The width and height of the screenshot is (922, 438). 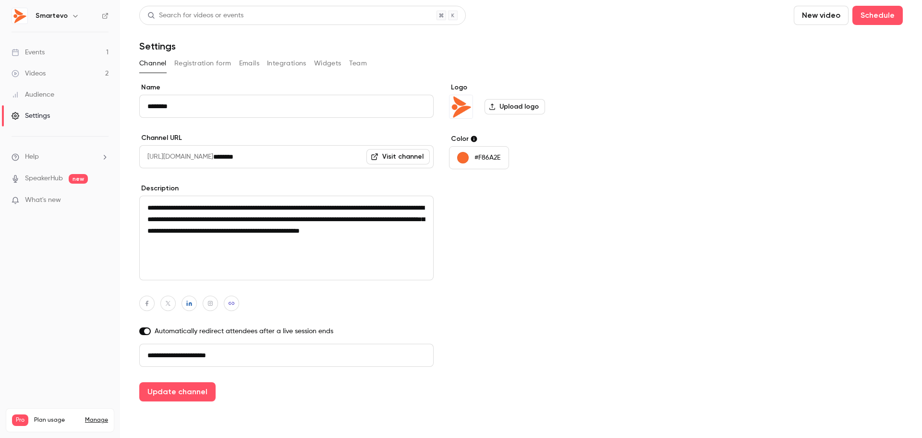 I want to click on a: Manage, so click(x=97, y=420).